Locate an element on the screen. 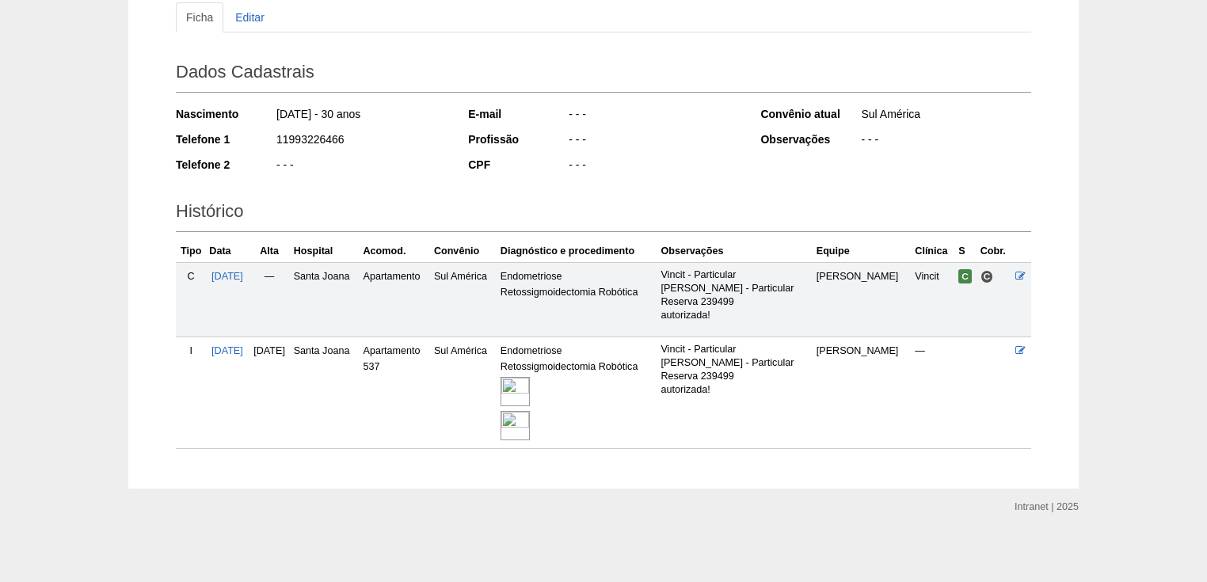  div: CPF is located at coordinates (517, 165).